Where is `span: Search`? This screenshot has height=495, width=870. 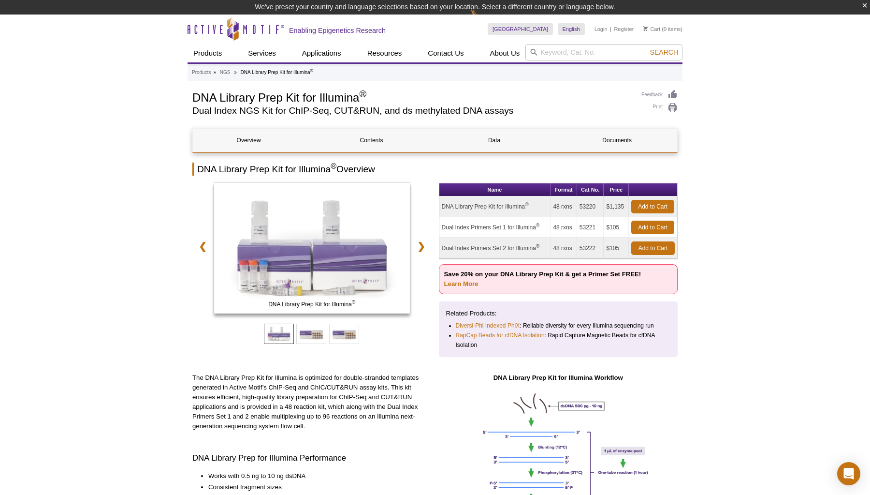 span: Search is located at coordinates (664, 52).